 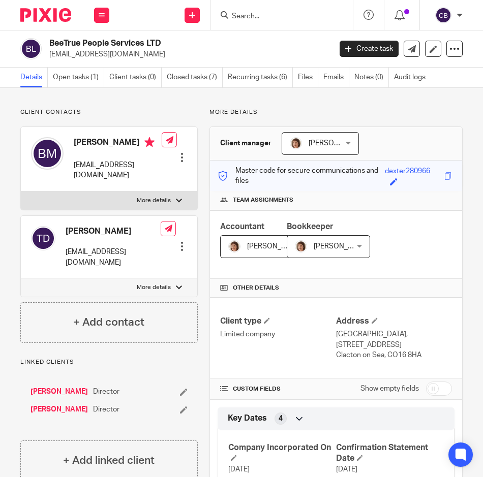 I want to click on h3: Client manager, so click(x=246, y=143).